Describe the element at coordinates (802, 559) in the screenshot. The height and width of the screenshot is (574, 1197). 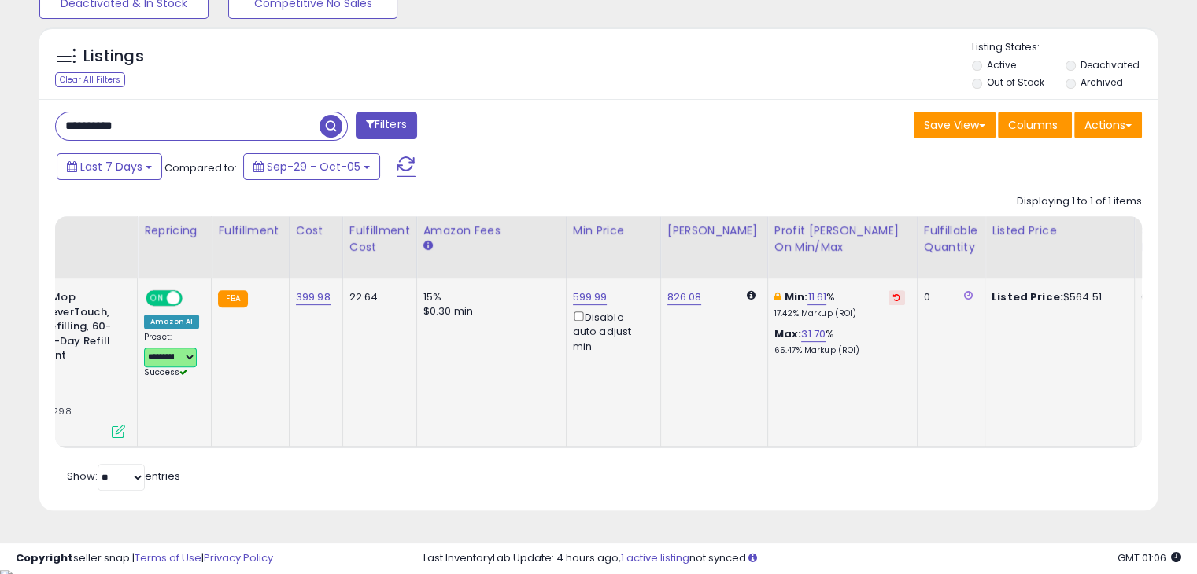
I see `div: Last InventoryLab Update: 4 hours ago, not synced.` at that location.